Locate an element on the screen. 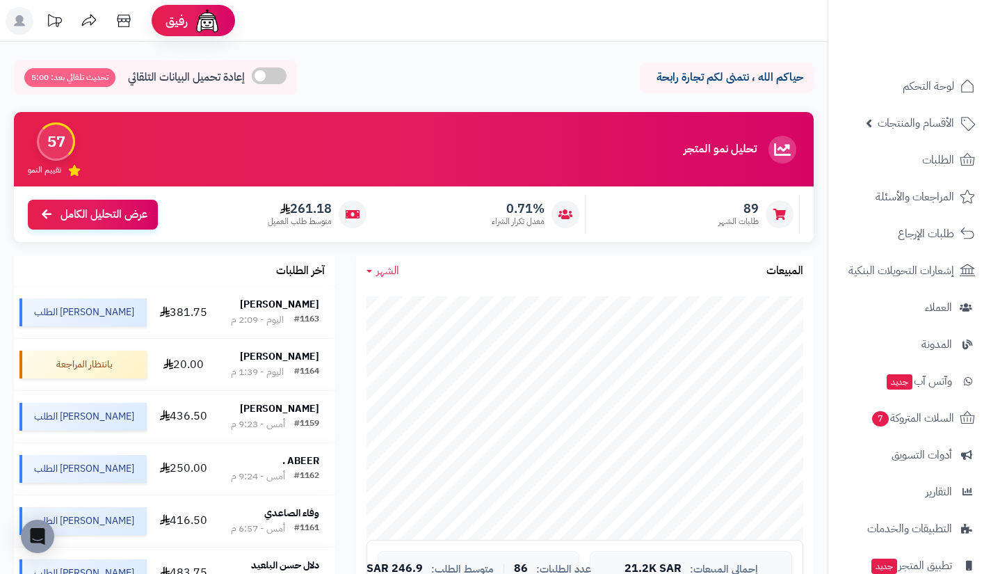 The image size is (991, 574). a: لوحة التحكم is located at coordinates (910, 86).